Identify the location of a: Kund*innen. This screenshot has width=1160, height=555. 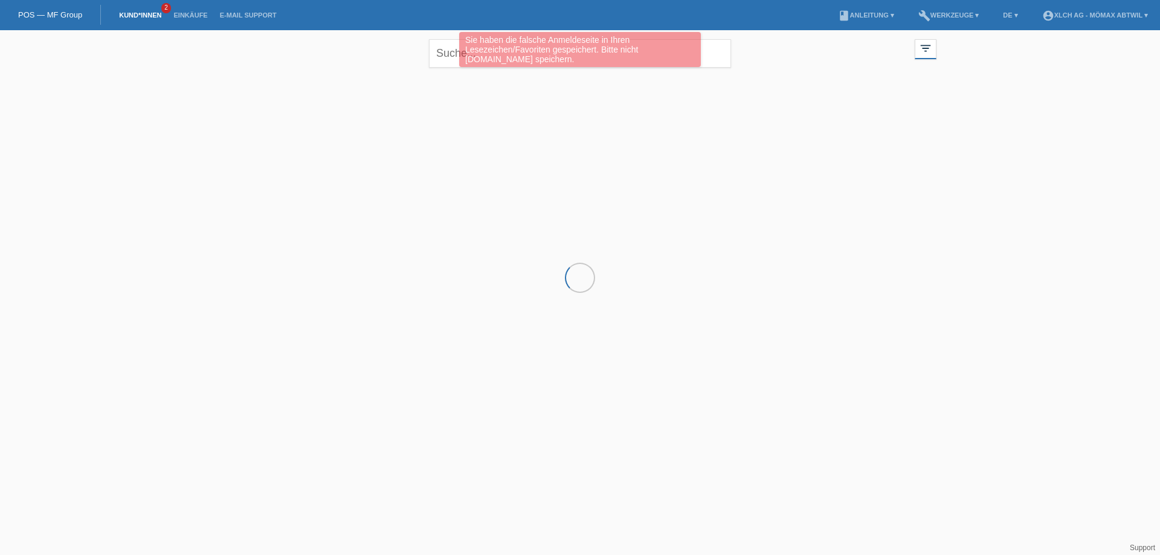
(140, 15).